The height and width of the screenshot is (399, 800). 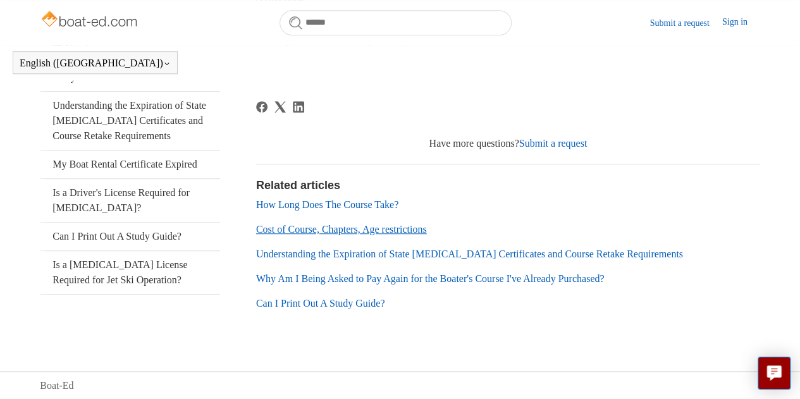 What do you see at coordinates (280, 107) in the screenshot?
I see `a: X Corp` at bounding box center [280, 107].